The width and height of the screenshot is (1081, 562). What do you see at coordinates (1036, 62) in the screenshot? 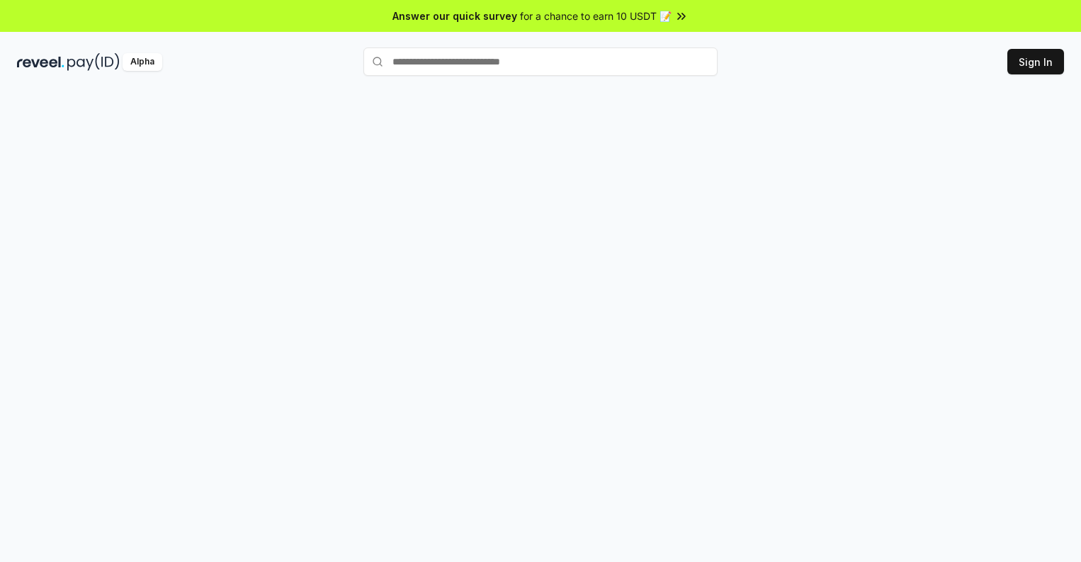
I see `button: Sign In` at bounding box center [1036, 62].